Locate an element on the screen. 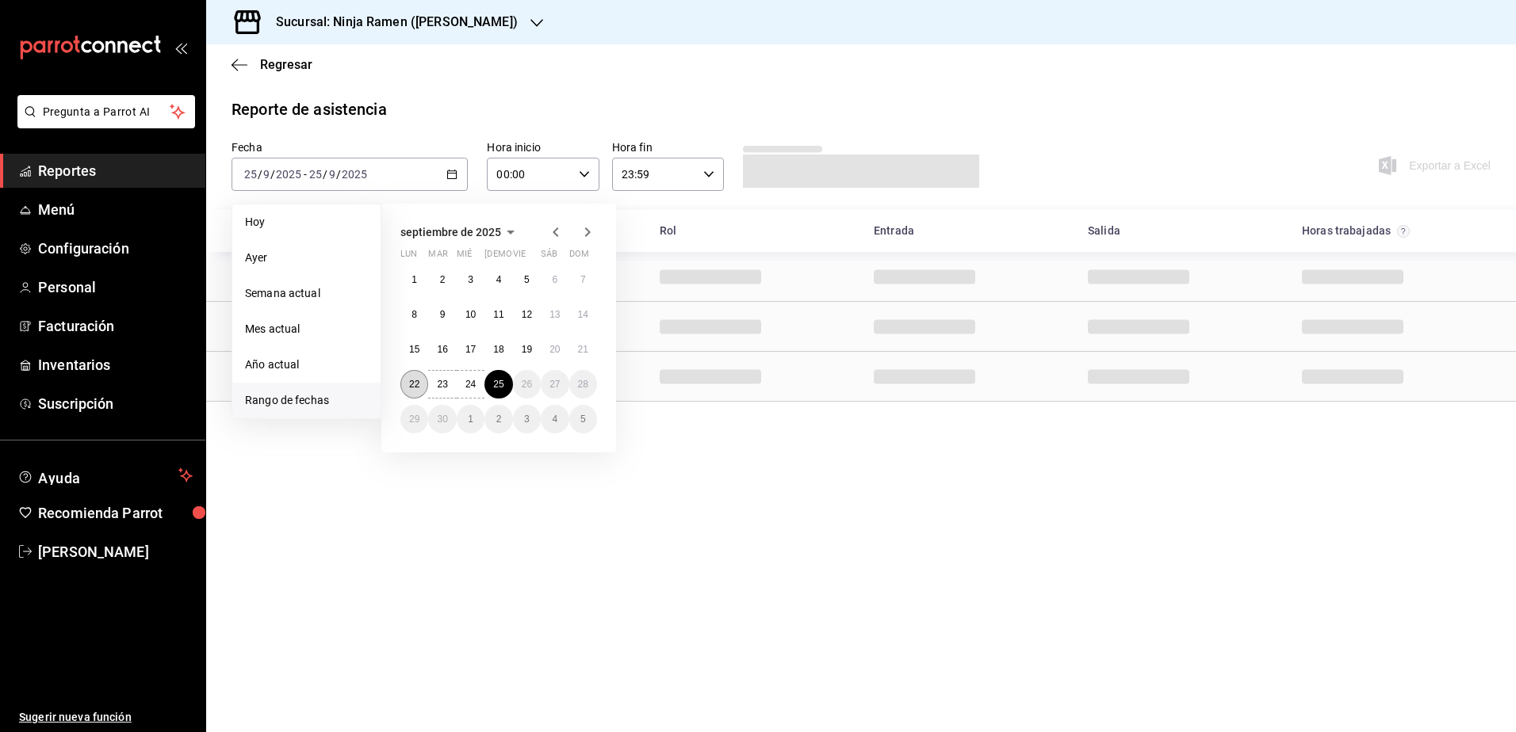 Image resolution: width=1516 pixels, height=732 pixels. span: Reportes is located at coordinates (115, 170).